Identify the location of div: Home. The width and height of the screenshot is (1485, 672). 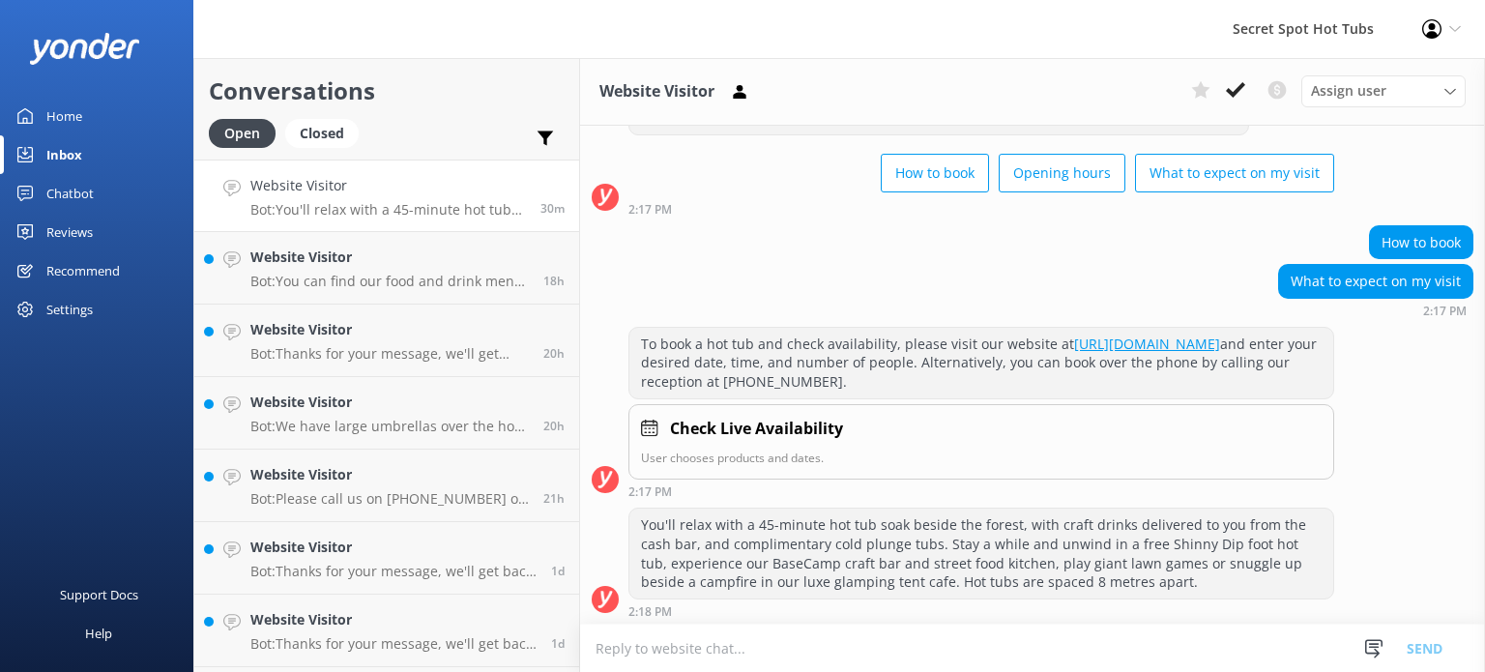
(64, 116).